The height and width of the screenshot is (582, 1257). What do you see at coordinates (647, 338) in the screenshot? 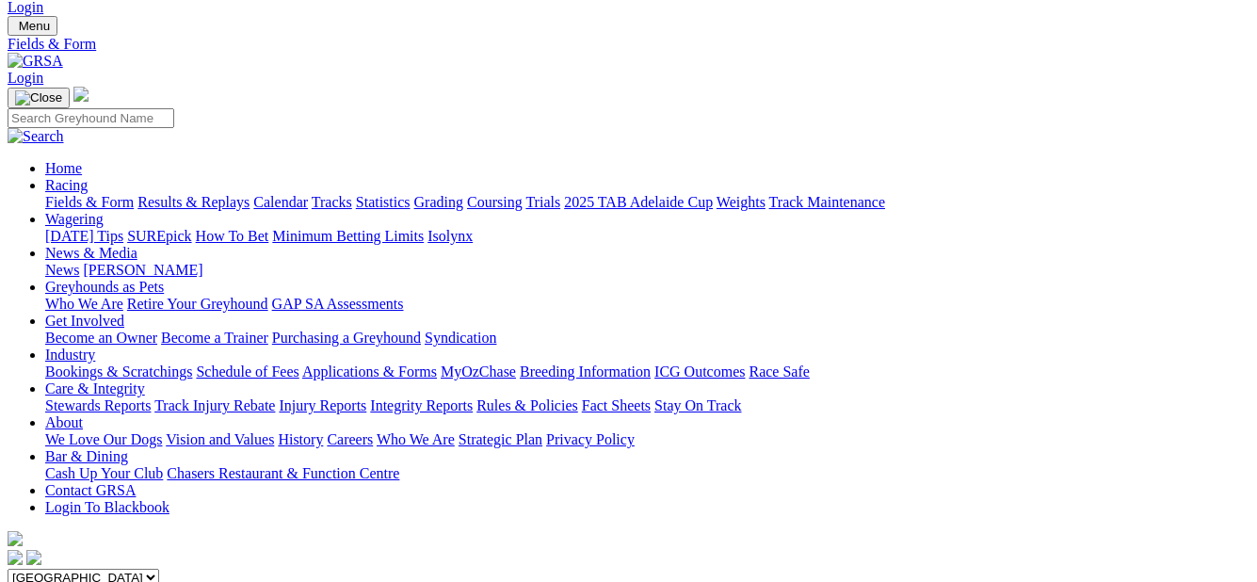
I see `div: Get Involved` at bounding box center [647, 338].